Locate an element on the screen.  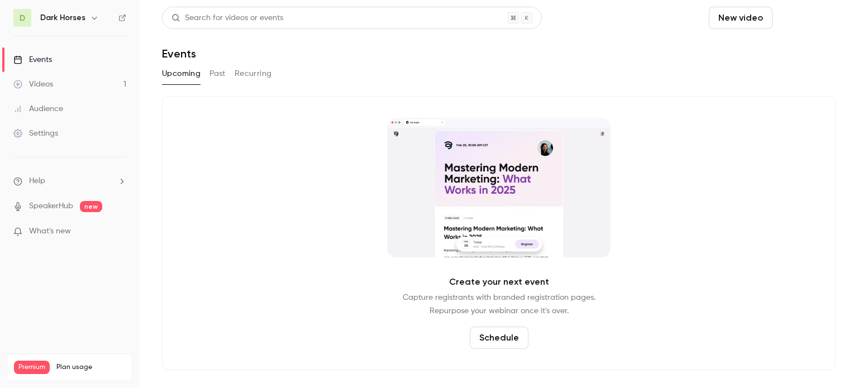
div: Videos is located at coordinates (33, 84).